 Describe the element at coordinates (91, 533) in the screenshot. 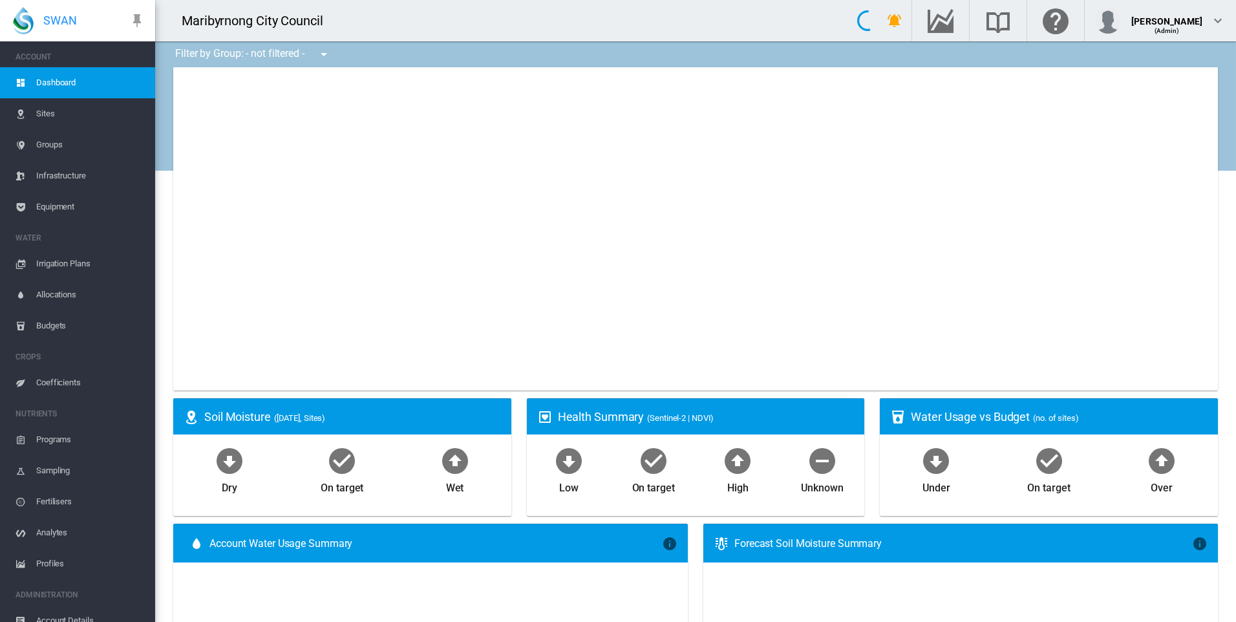

I see `span: Analytes` at that location.